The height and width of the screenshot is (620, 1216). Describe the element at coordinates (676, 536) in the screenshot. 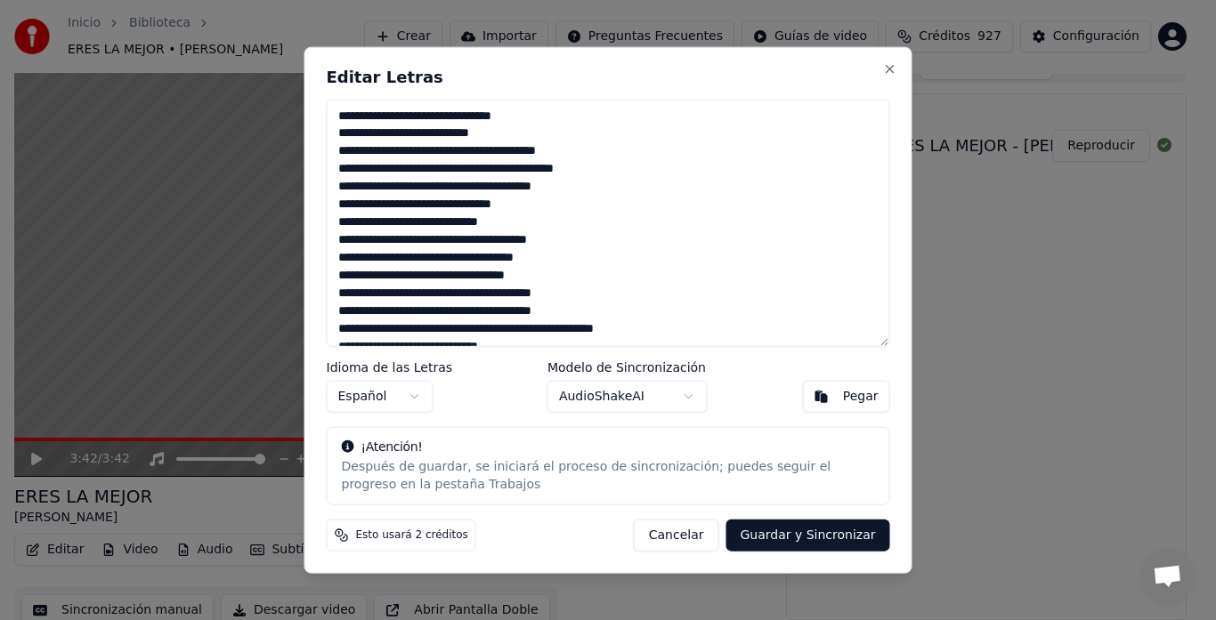

I see `button: Cancelar` at that location.